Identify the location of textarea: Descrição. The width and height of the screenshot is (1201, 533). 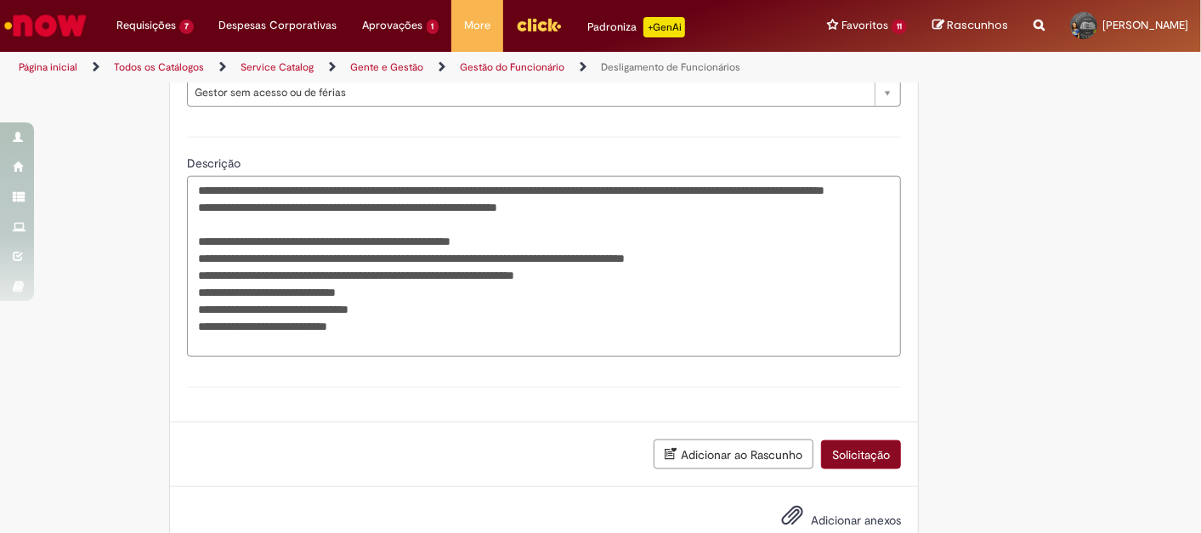
(544, 266).